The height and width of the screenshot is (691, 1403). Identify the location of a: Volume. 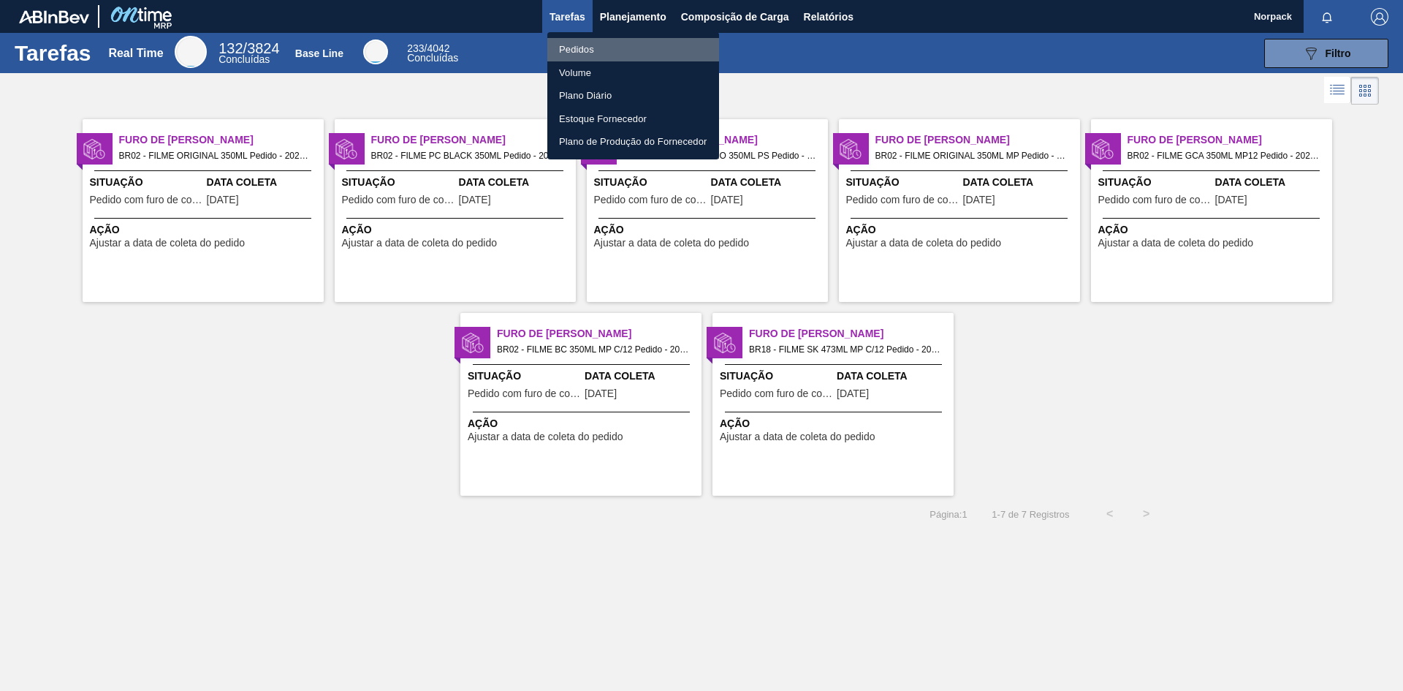
(633, 73).